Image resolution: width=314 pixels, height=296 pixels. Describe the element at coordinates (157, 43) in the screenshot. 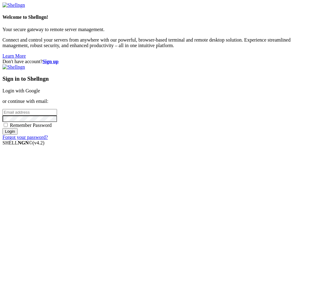

I see `p: Connect and control your servers from anywhere with our powerful, browser-based terminal and remo...` at that location.